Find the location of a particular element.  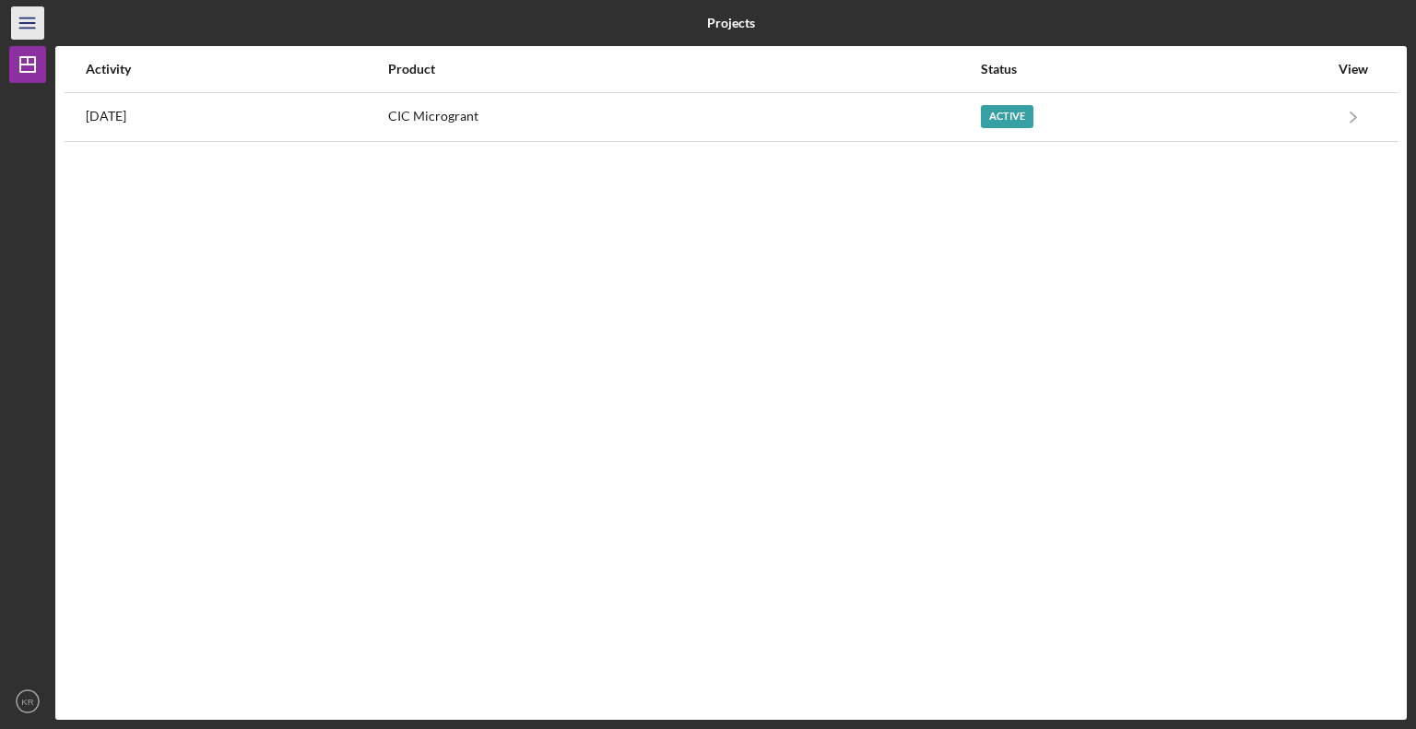

time: 2025-08-21 13:53 is located at coordinates (106, 116).